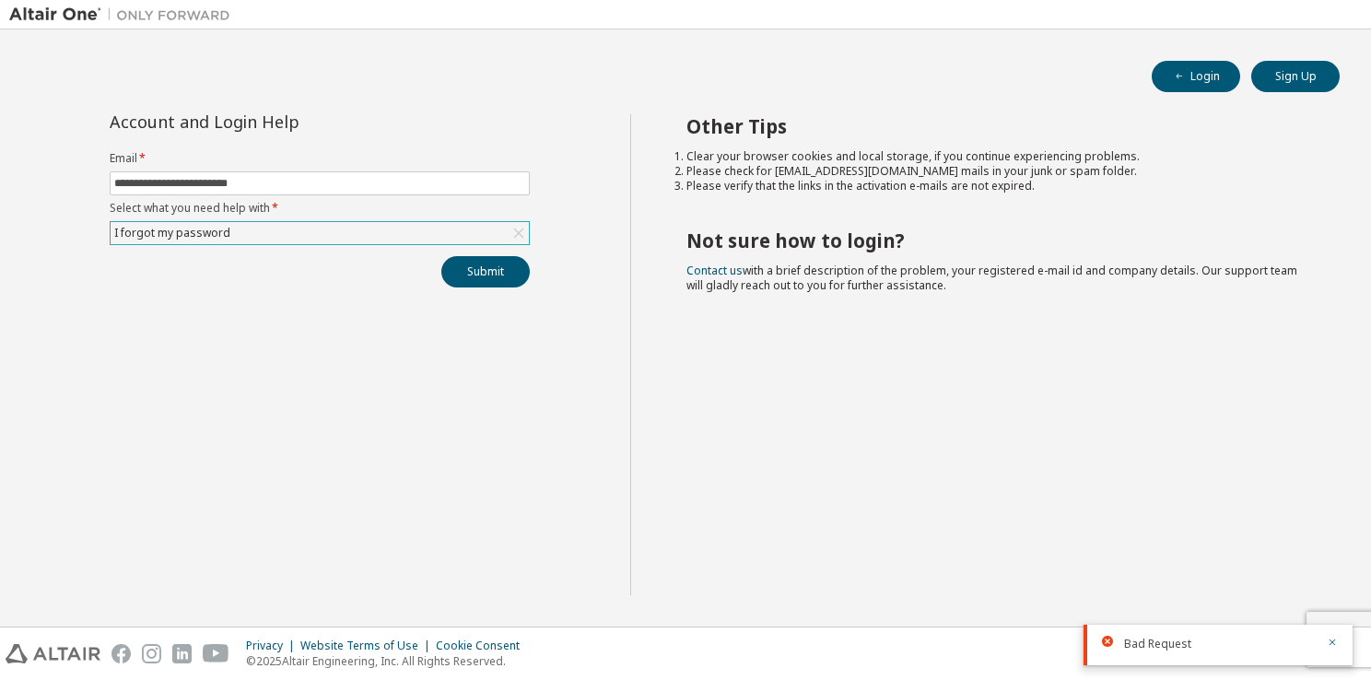  Describe the element at coordinates (53, 653) in the screenshot. I see `img: altair_logo.svg` at that location.